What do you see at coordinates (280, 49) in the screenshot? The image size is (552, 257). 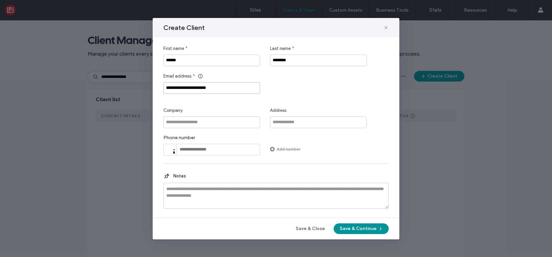 I see `span: Last name` at bounding box center [280, 49].